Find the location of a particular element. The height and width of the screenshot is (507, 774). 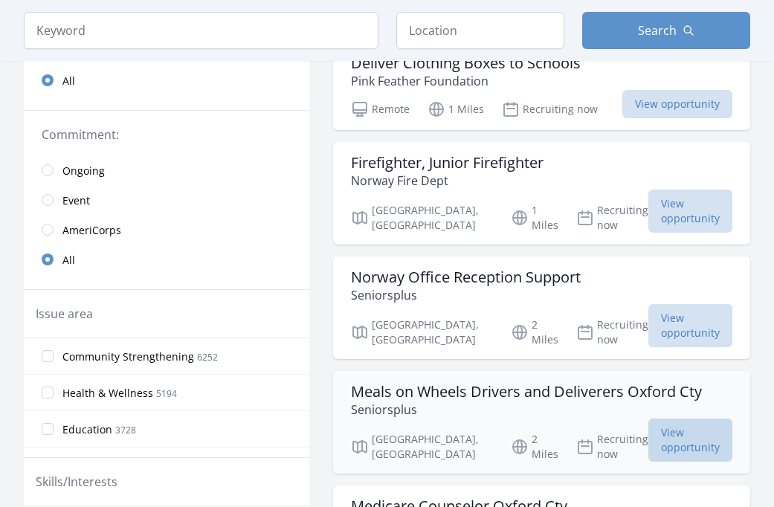

span: 5194 is located at coordinates (167, 393).